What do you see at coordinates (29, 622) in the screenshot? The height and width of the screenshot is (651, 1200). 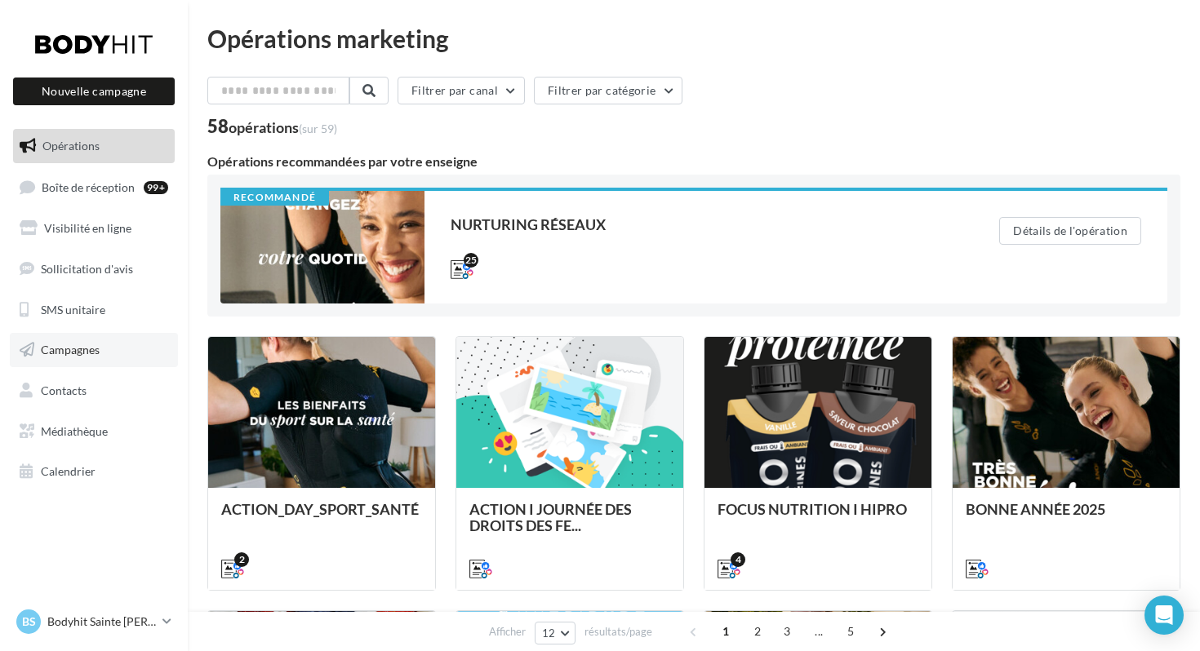 I see `span: BS` at bounding box center [29, 622].